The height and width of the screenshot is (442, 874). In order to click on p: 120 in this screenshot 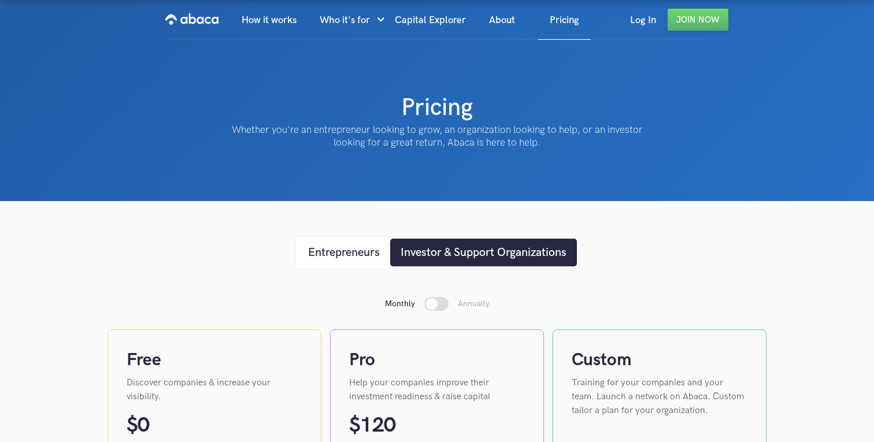, I will do `click(378, 426)`.